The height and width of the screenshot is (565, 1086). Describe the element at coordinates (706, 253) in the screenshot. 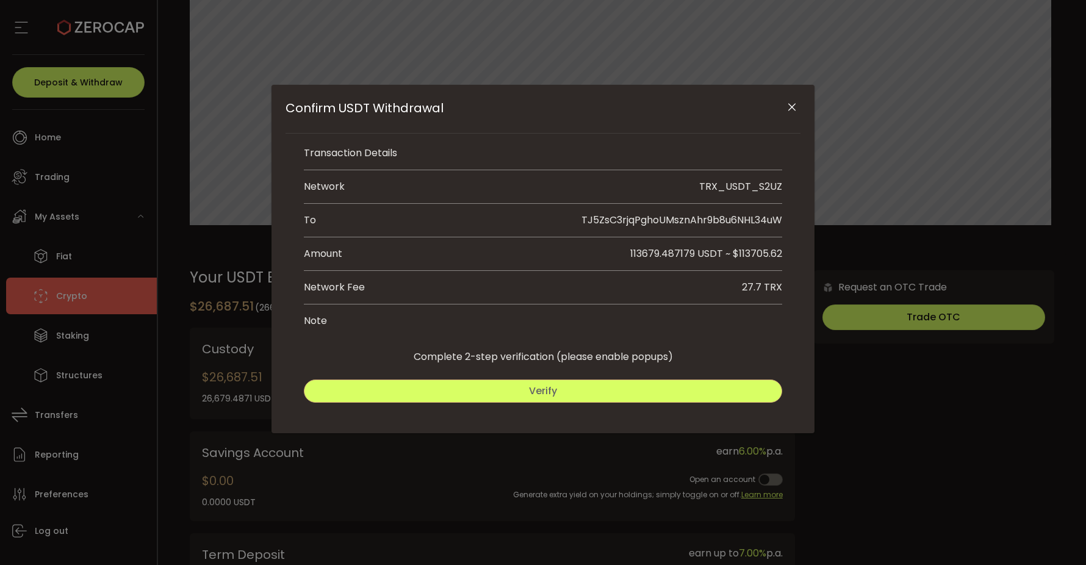

I see `span: 113679.487179 USDT ~ $113705.62` at that location.